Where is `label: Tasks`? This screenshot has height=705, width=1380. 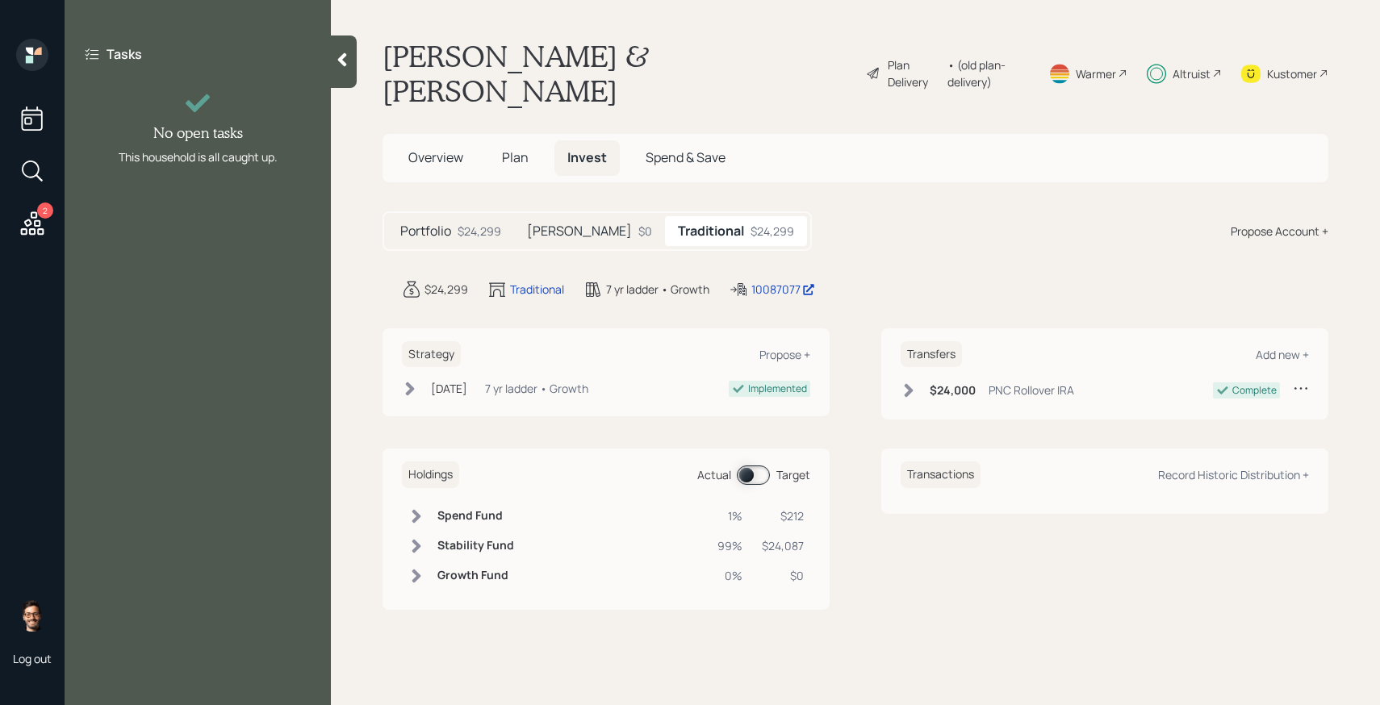 label: Tasks is located at coordinates (124, 54).